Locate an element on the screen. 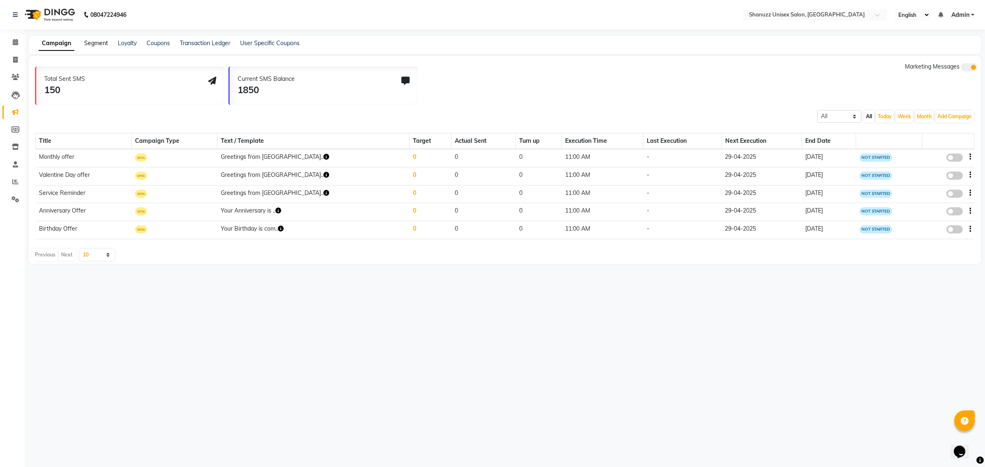 Image resolution: width=985 pixels, height=467 pixels. td: Your Anniversary is .. is located at coordinates (314, 212).